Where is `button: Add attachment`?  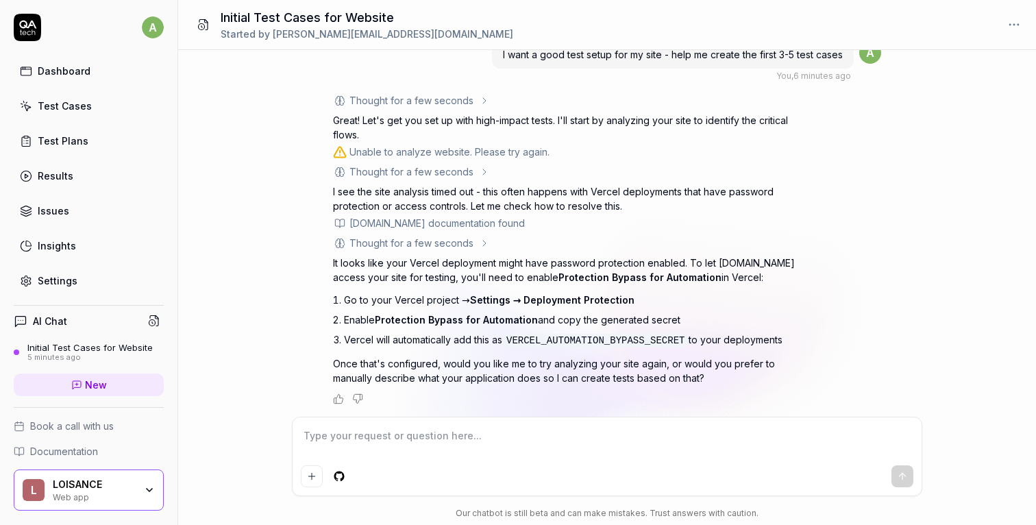 button: Add attachment is located at coordinates (312, 476).